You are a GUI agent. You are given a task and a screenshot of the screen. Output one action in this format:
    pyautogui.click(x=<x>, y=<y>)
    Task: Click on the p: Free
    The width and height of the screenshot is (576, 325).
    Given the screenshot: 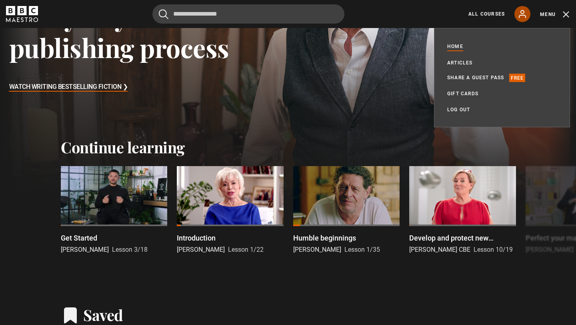 What is the action you would take?
    pyautogui.click(x=517, y=78)
    